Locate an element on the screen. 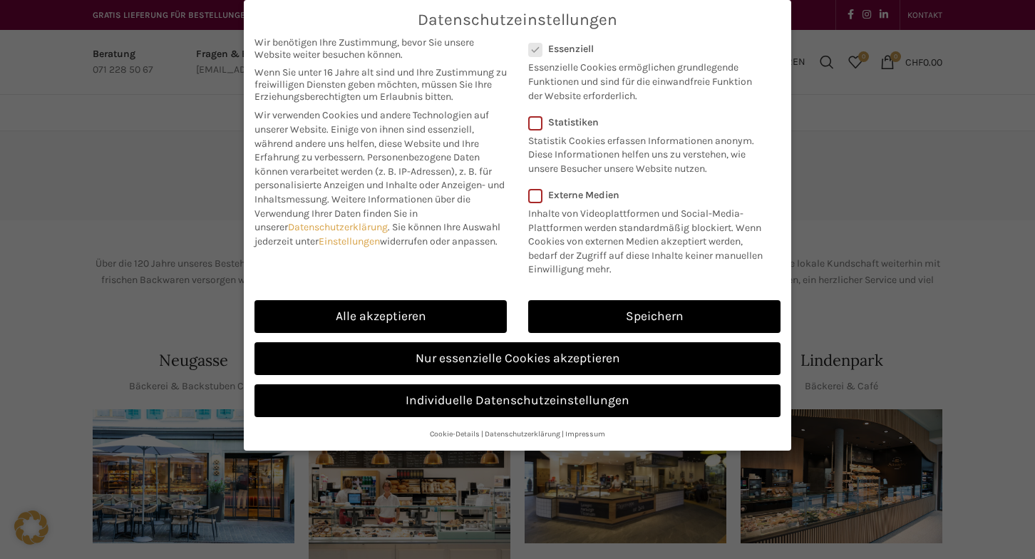 This screenshot has width=1035, height=559. span: Weitere Informationen über die Verwendung Ihrer Daten finden Sie in unserer . is located at coordinates (362, 213).